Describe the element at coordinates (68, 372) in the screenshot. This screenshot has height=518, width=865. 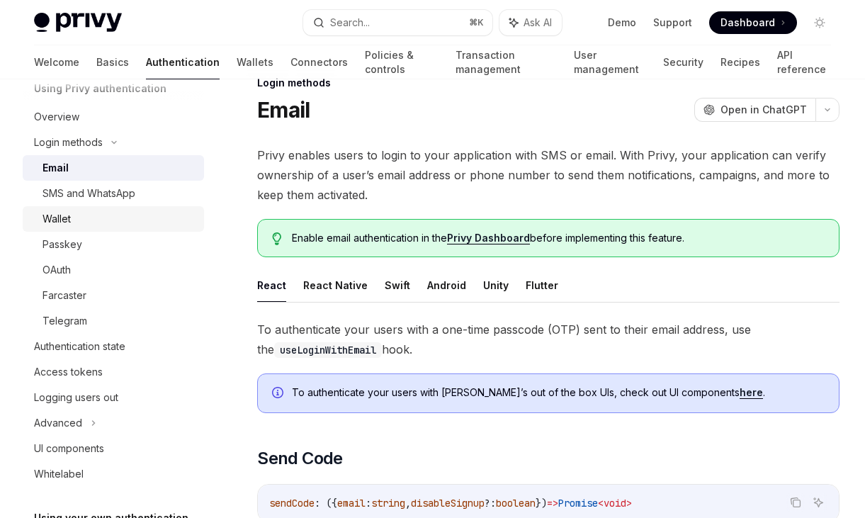
I see `div: Access tokens` at that location.